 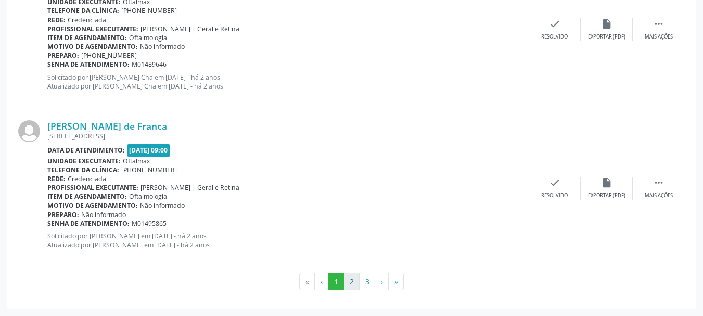 What do you see at coordinates (136, 161) in the screenshot?
I see `span: Oftalmax` at bounding box center [136, 161].